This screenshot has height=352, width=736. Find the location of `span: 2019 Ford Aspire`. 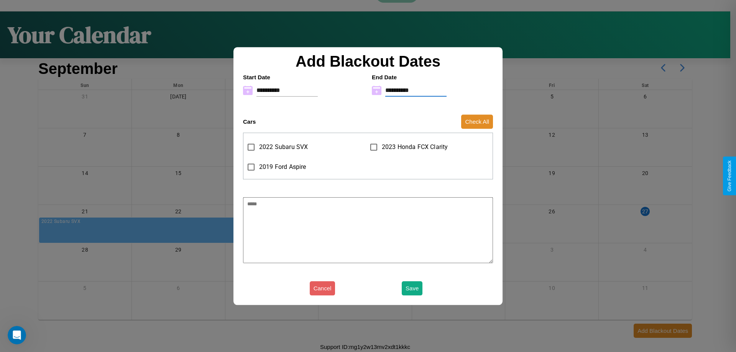

span: 2019 Ford Aspire is located at coordinates (282, 167).